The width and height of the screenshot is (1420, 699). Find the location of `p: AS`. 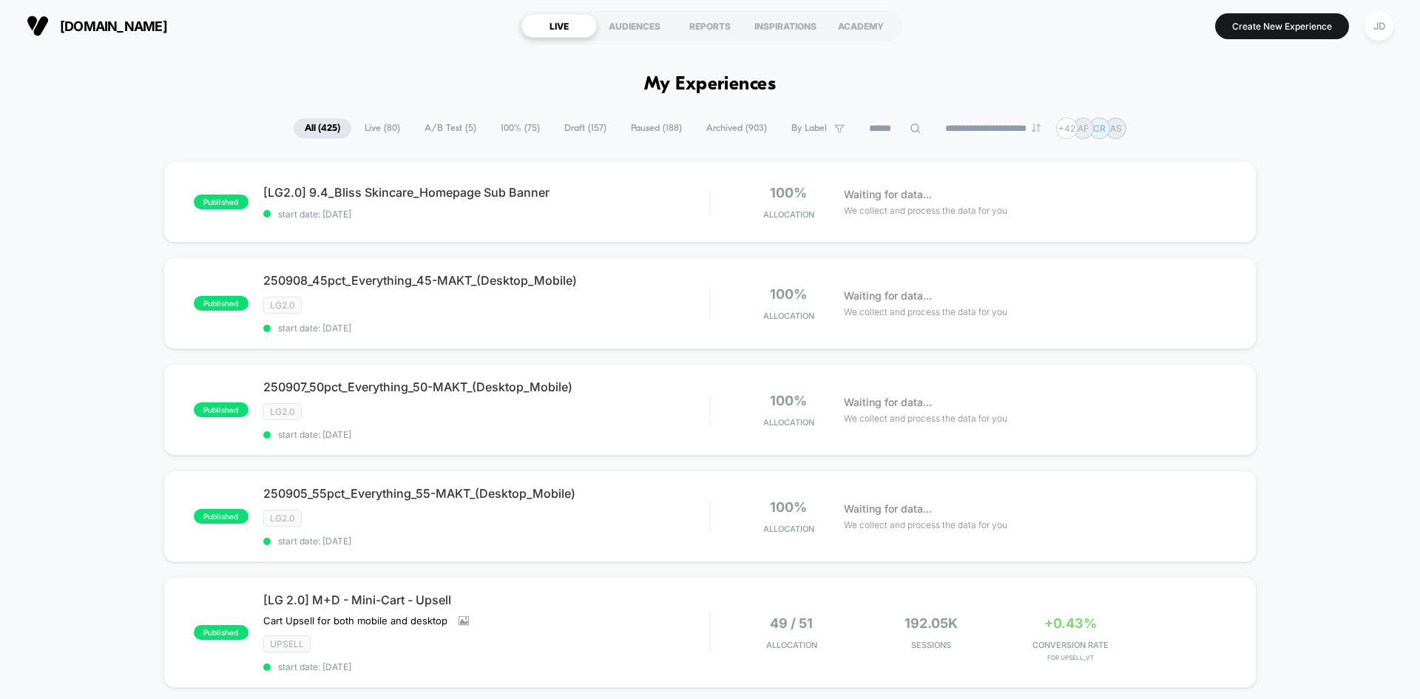

p: AS is located at coordinates (1116, 128).